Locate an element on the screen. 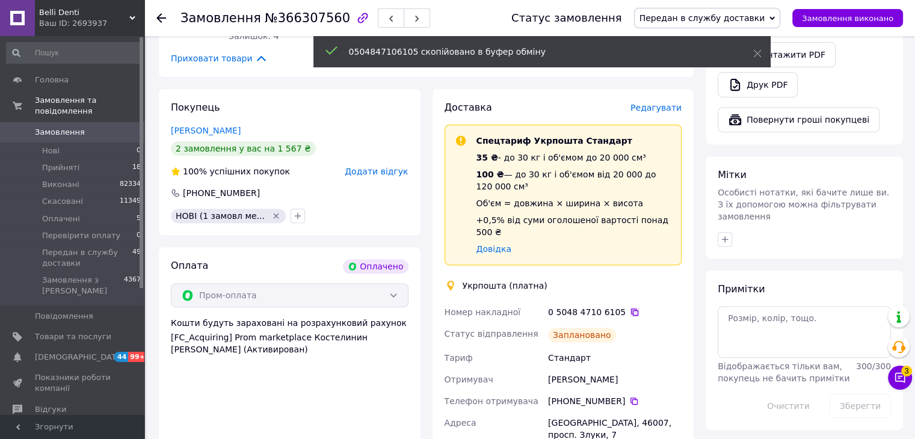 The width and height of the screenshot is (915, 439). span: Відображається тільки вам, покупець не бачить примітки is located at coordinates (783, 372).